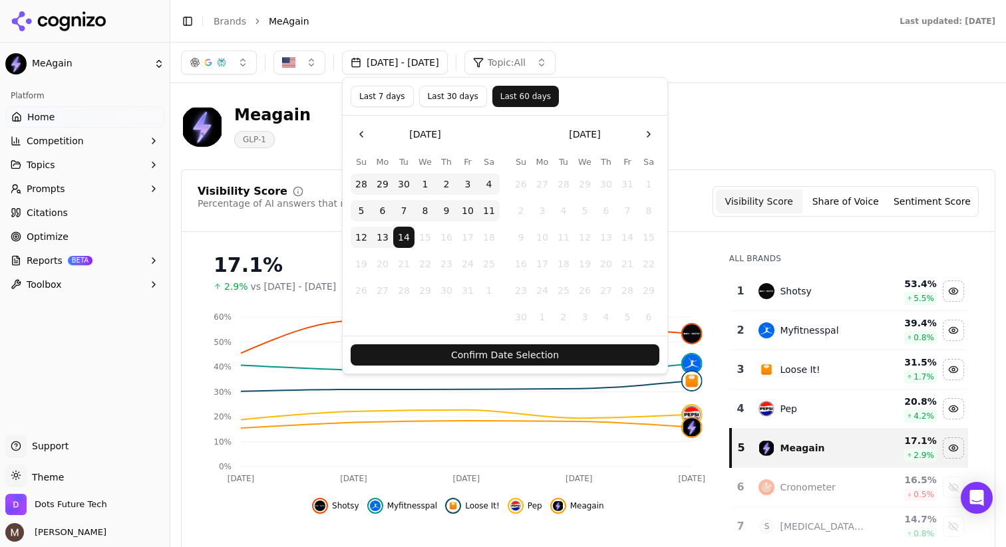 The width and height of the screenshot is (1006, 547). What do you see at coordinates (799, 370) in the screenshot?
I see `div: Loose It!` at bounding box center [799, 370].